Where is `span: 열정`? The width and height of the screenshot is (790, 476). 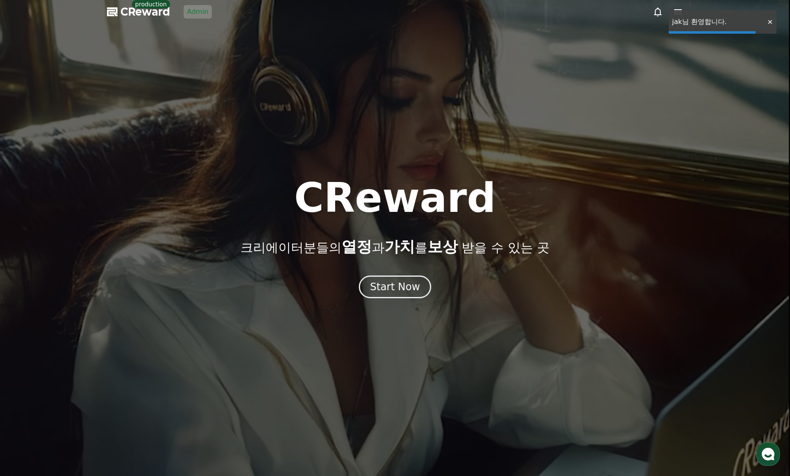 span: 열정 is located at coordinates (356, 246).